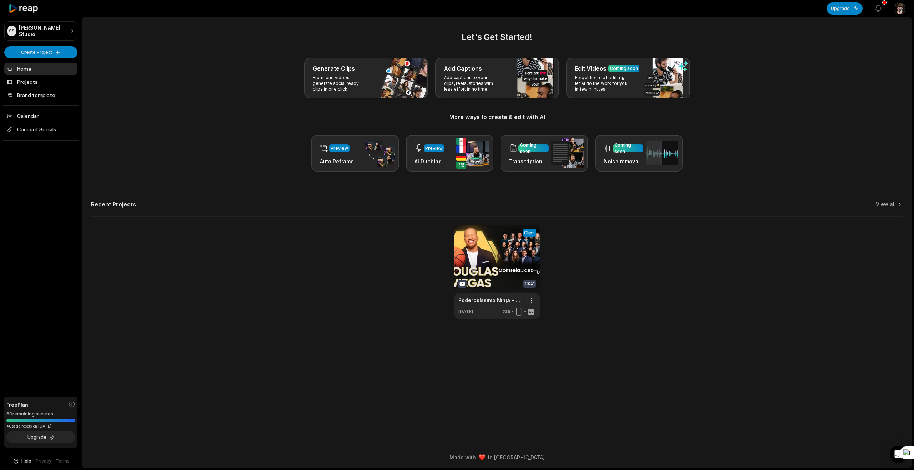 The width and height of the screenshot is (914, 470). Describe the element at coordinates (567, 153) in the screenshot. I see `img: transcription.png` at that location.